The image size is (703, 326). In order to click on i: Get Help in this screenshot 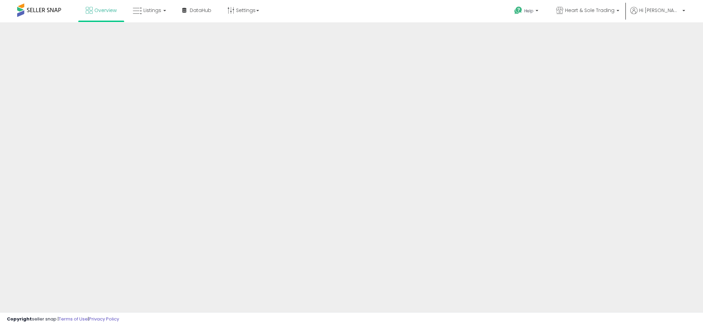, I will do `click(518, 10)`.